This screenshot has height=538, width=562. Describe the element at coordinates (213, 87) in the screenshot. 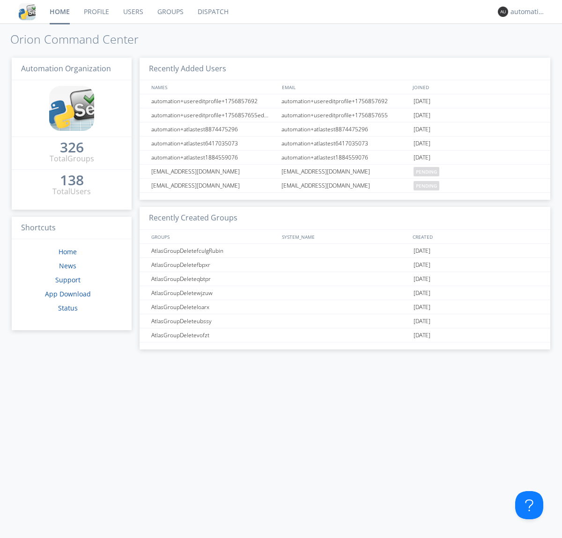

I see `div: NAMES` at that location.